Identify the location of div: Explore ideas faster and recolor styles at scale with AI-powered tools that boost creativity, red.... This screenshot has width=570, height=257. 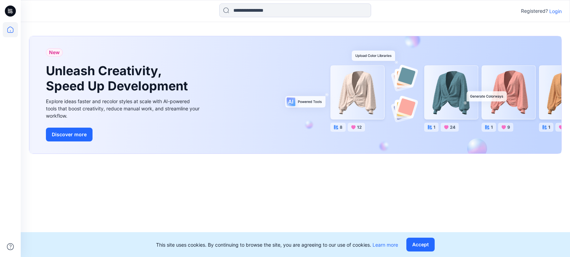
(124, 108).